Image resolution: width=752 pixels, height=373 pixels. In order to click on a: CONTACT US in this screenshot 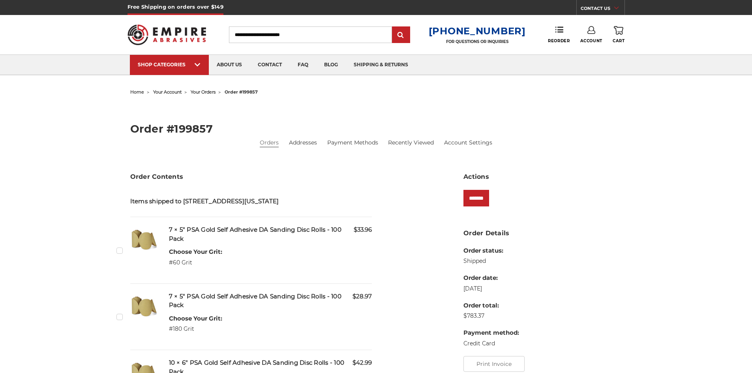, I will do `click(603, 9)`.